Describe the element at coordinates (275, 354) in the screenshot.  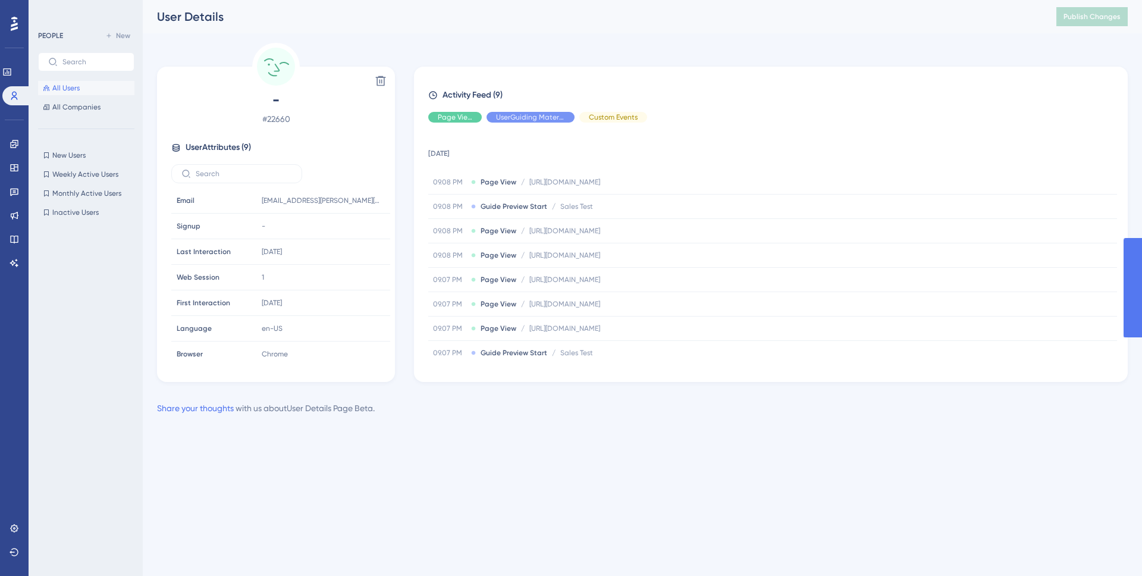
I see `span: Chrome` at that location.